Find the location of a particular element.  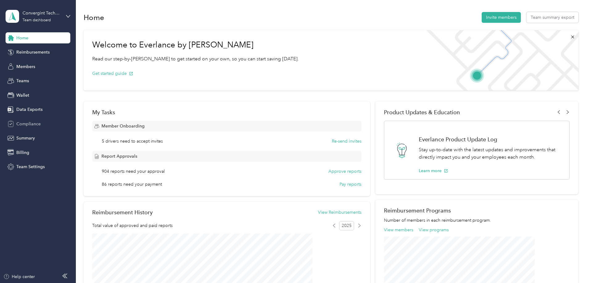

span: Product Updates & Education is located at coordinates (422, 112).